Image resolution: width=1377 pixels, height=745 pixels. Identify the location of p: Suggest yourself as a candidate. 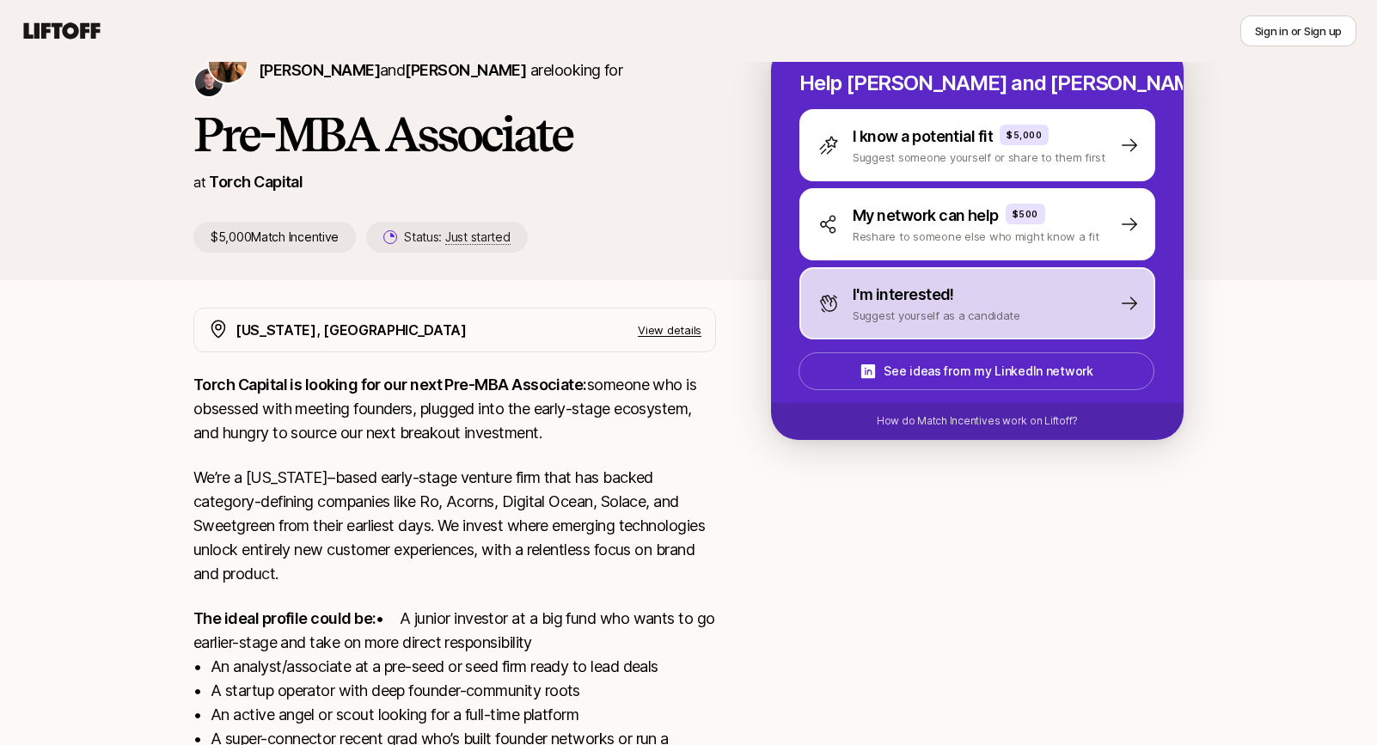
(936, 315).